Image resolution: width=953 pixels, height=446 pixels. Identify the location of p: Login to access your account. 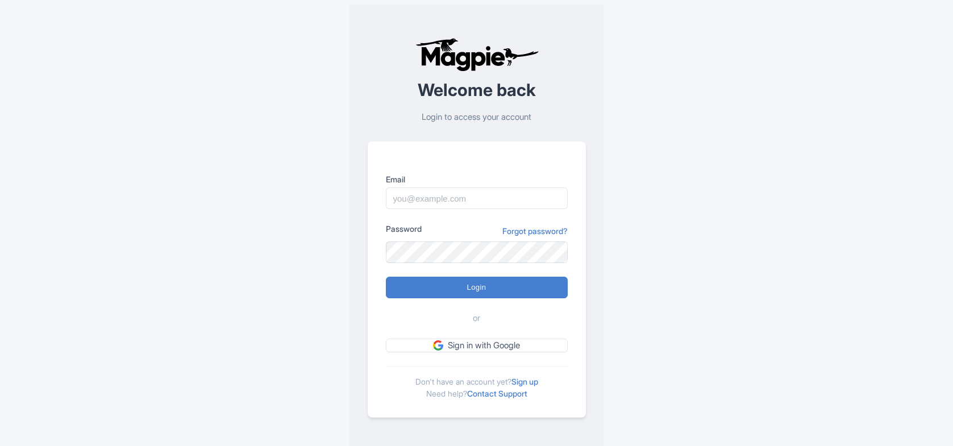
(477, 117).